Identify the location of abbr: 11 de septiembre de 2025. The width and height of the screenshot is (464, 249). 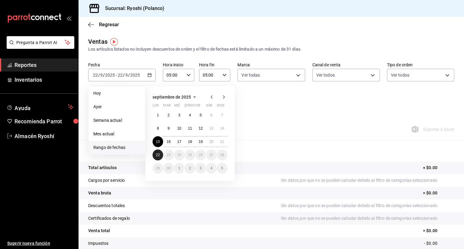
(190, 129).